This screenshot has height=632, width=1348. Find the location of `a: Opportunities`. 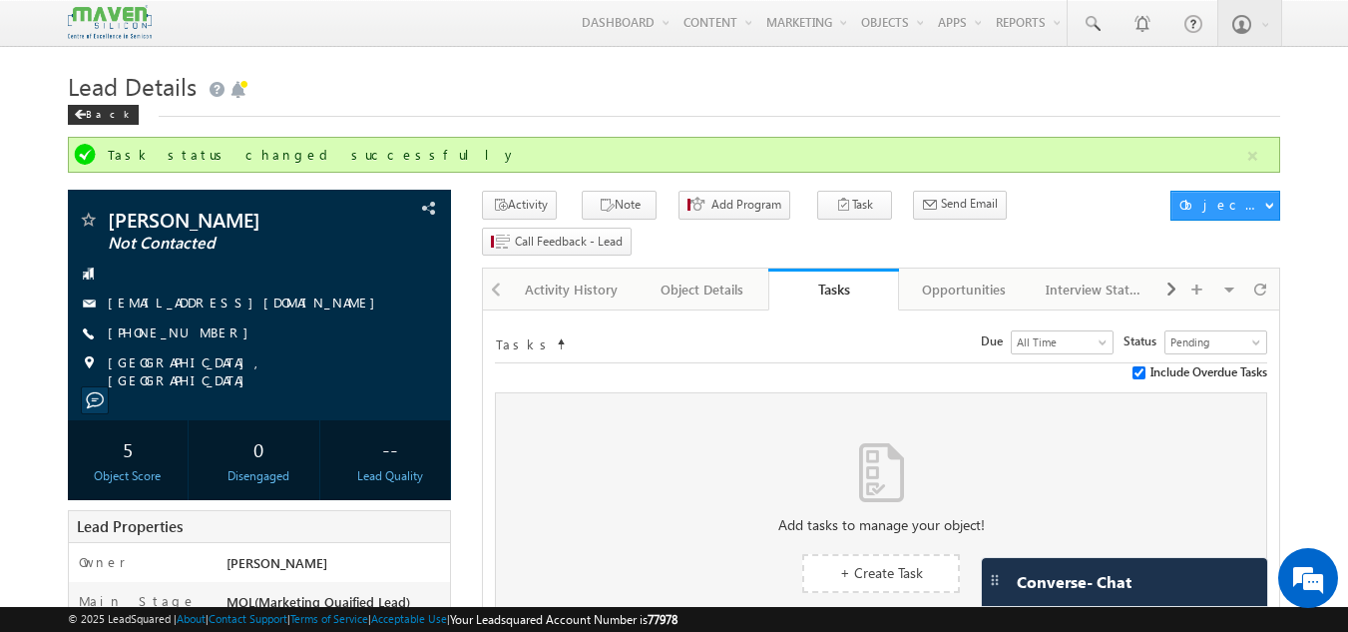

a: Opportunities is located at coordinates (964, 289).